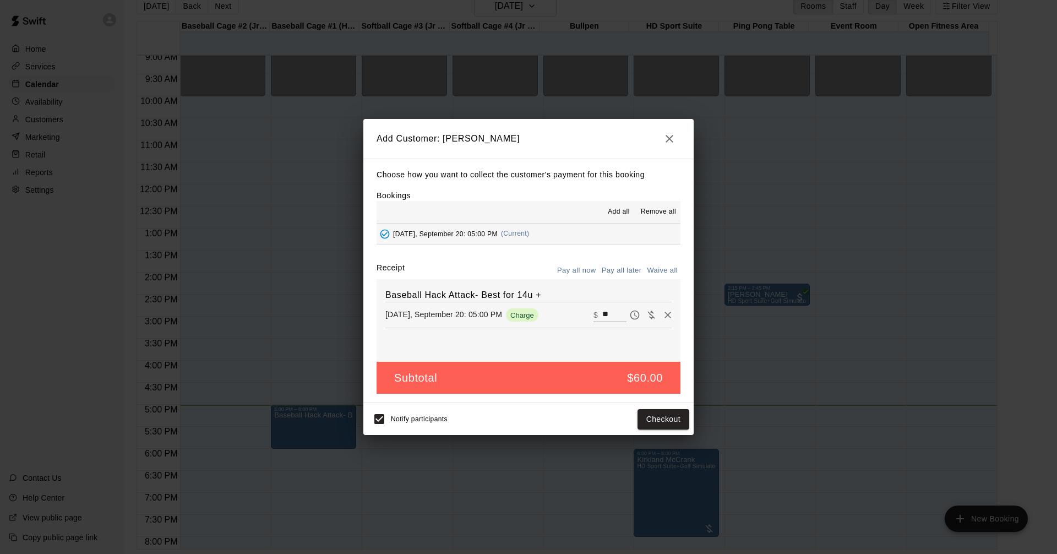  What do you see at coordinates (651, 314) in the screenshot?
I see `span: Waive payment` at bounding box center [651, 314].